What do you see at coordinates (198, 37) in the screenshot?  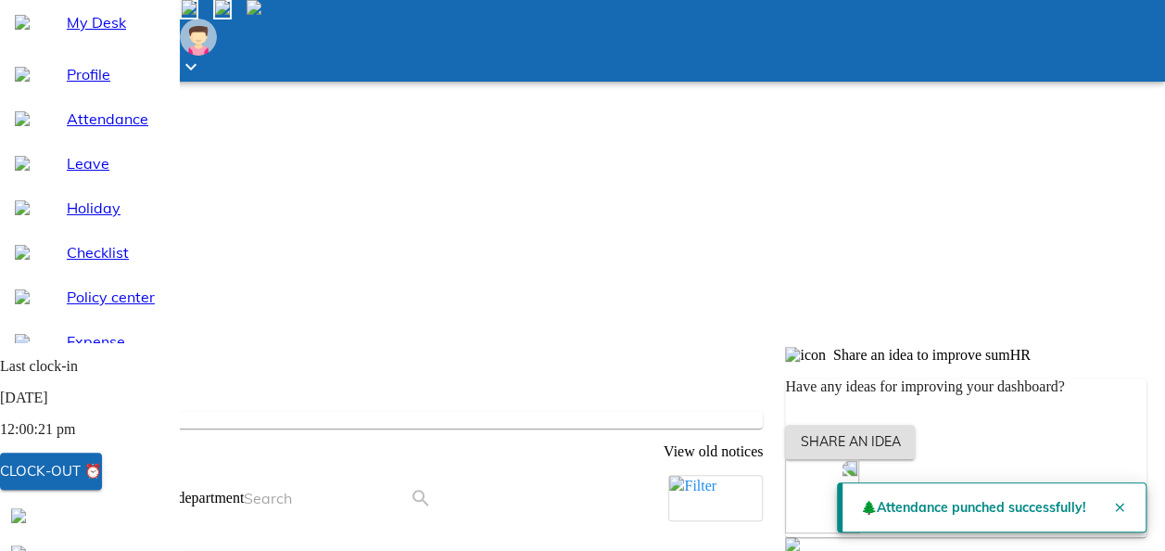 I see `img: Employee` at bounding box center [198, 37].